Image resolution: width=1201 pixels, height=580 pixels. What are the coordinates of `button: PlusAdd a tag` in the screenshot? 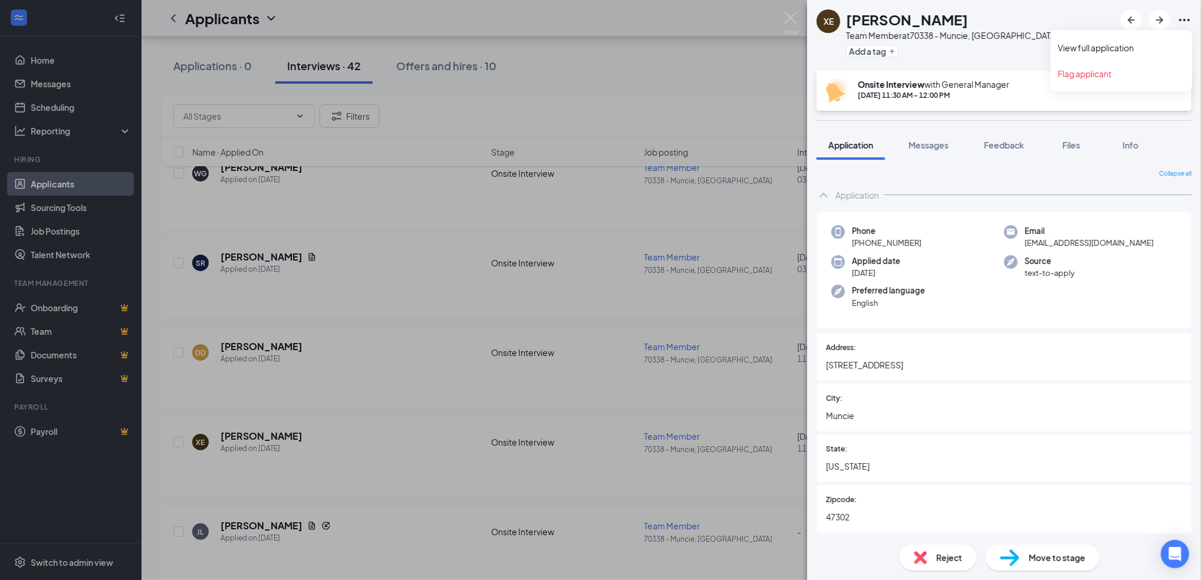 It's located at (872, 51).